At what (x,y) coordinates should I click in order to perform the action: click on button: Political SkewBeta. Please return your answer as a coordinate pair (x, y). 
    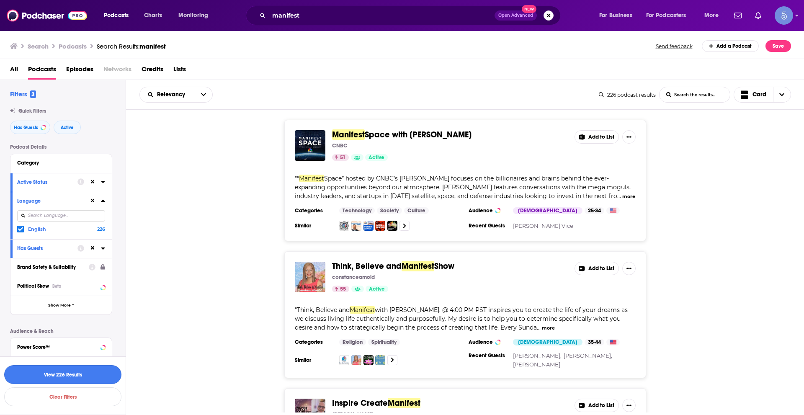
    Looking at the image, I should click on (61, 286).